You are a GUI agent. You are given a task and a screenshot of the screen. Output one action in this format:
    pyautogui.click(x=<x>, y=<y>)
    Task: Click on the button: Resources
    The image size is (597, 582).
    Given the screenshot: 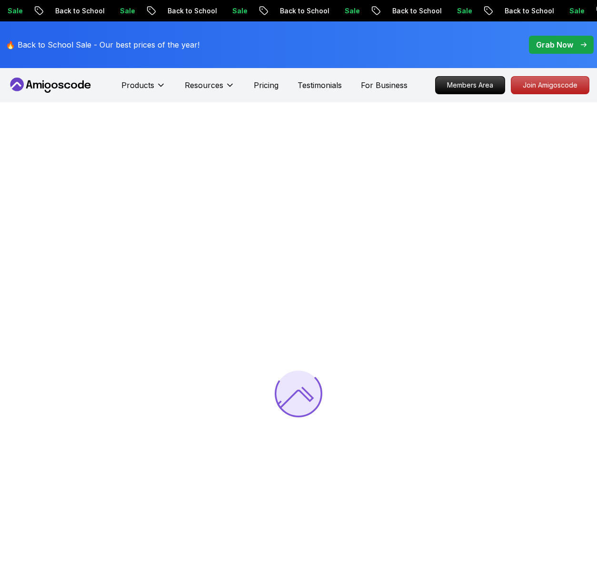 What is the action you would take?
    pyautogui.click(x=209, y=89)
    